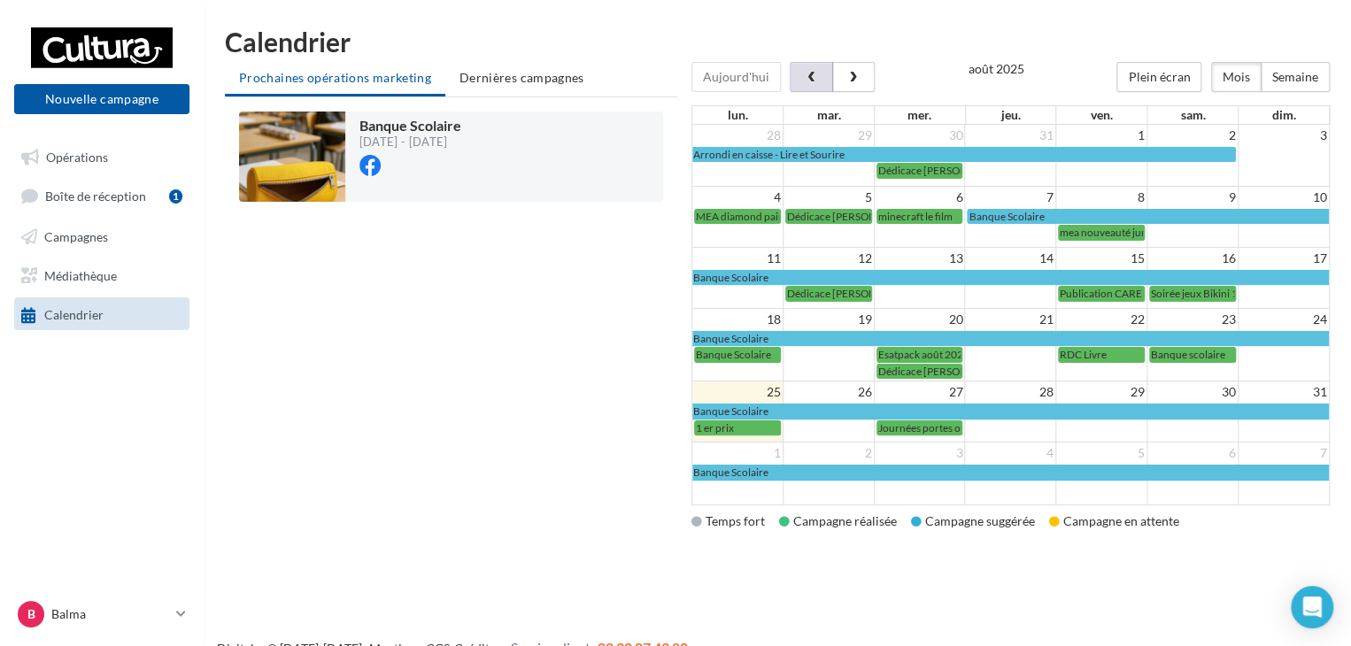  What do you see at coordinates (77, 156) in the screenshot?
I see `span: Opérations` at bounding box center [77, 156].